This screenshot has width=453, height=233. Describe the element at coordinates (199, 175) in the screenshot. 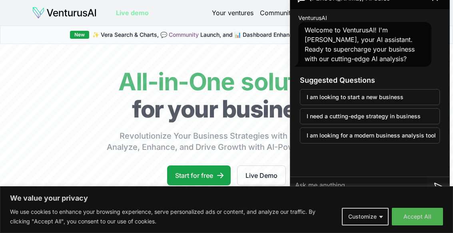

I see `a: Start for free` at that location.